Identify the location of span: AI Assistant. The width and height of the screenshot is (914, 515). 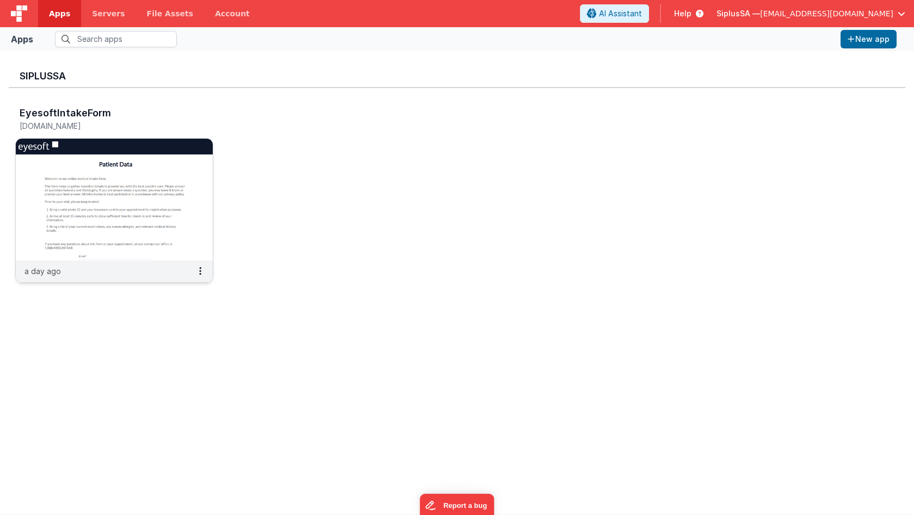
(620, 14).